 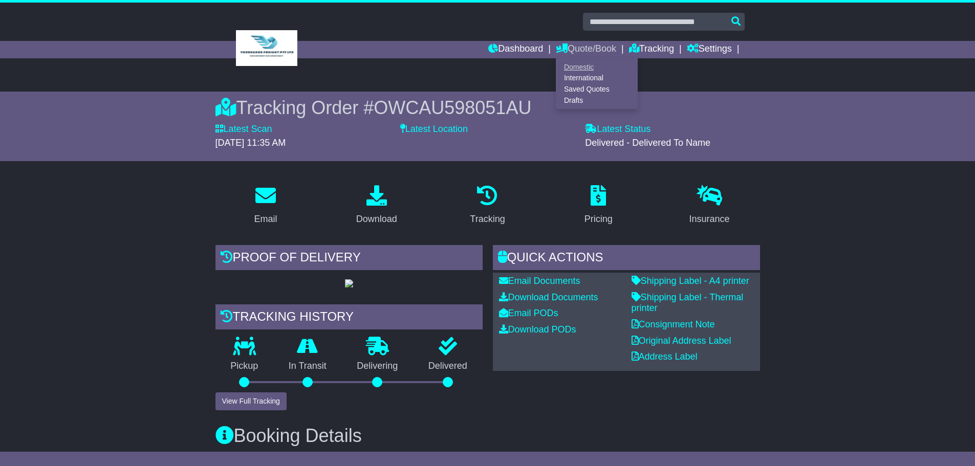 I want to click on a: Saved Quotes, so click(x=597, y=90).